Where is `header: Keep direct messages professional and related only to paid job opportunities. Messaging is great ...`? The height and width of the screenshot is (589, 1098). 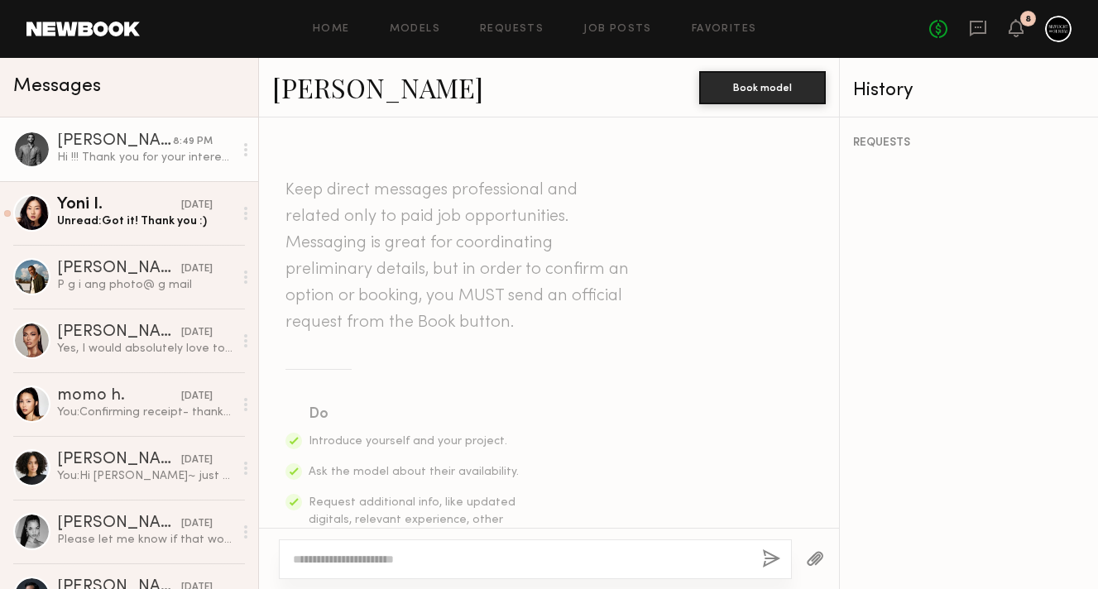 header: Keep direct messages professional and related only to paid job opportunities. Messaging is great ... is located at coordinates (459, 256).